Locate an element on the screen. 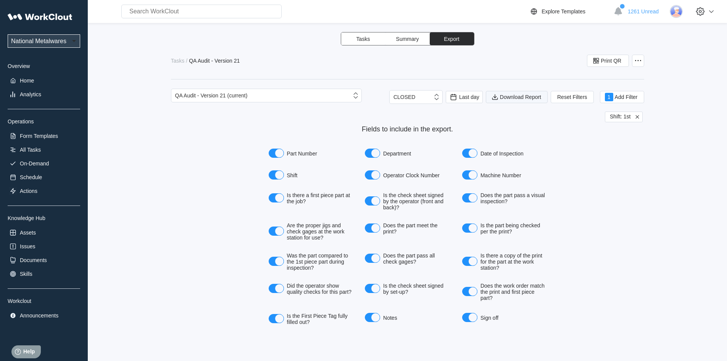 Image resolution: width=727 pixels, height=361 pixels. div: Overview is located at coordinates (44, 66).